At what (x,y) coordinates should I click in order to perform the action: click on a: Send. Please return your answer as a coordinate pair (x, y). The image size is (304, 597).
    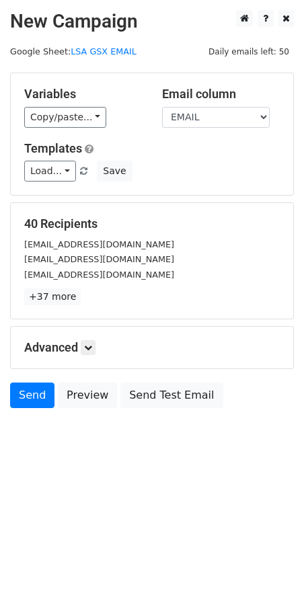
    Looking at the image, I should click on (32, 395).